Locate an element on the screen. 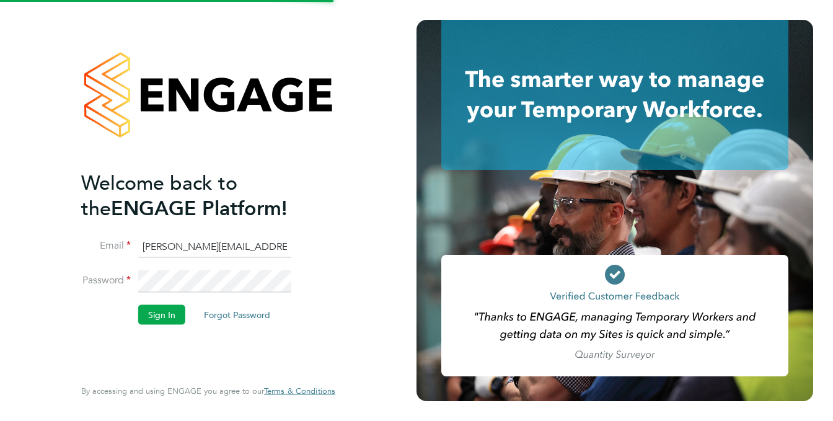  span: Terms & Conditions is located at coordinates (299, 390).